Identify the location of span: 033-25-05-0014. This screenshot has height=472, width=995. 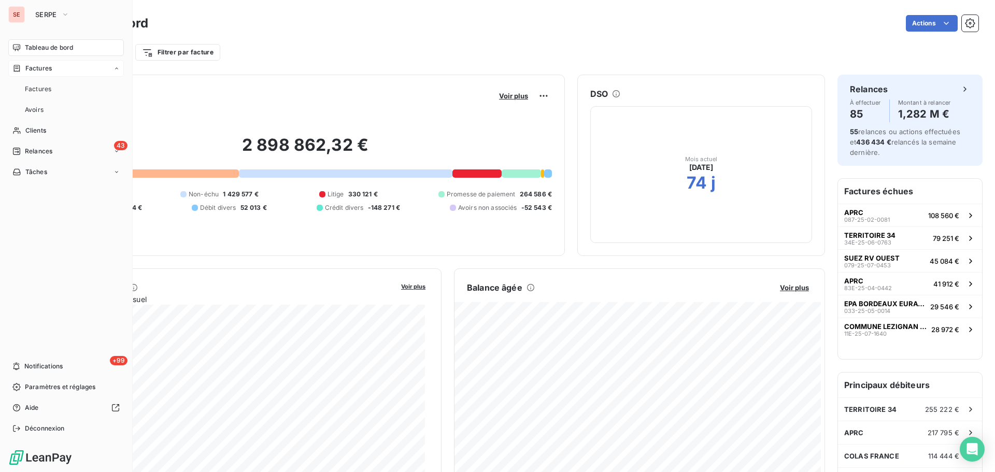
(867, 311).